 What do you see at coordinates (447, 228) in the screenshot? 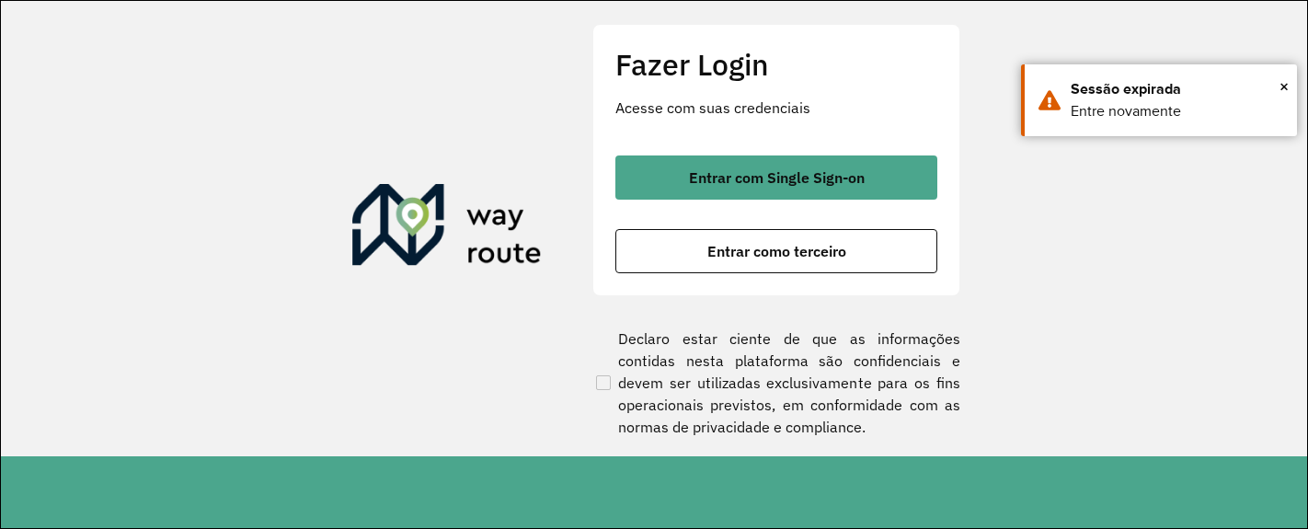
I see `img: Roteirizador AmbevTech` at bounding box center [447, 228].